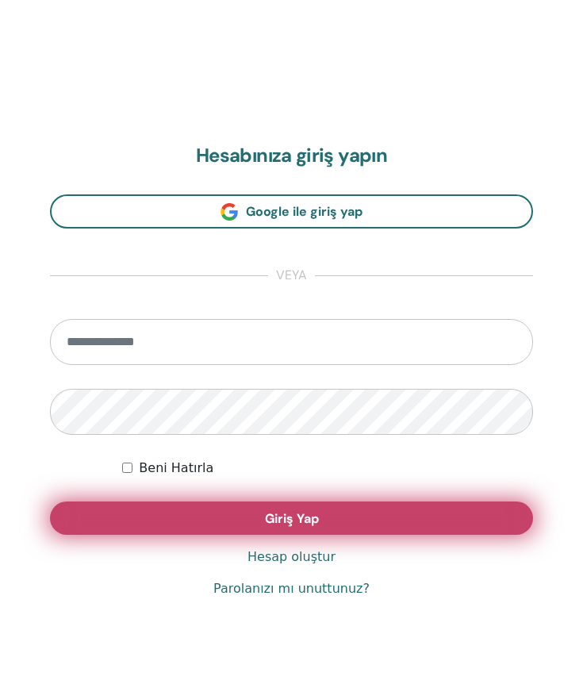 Image resolution: width=583 pixels, height=684 pixels. What do you see at coordinates (176, 468) in the screenshot?
I see `label: Beni Hatırla` at bounding box center [176, 468].